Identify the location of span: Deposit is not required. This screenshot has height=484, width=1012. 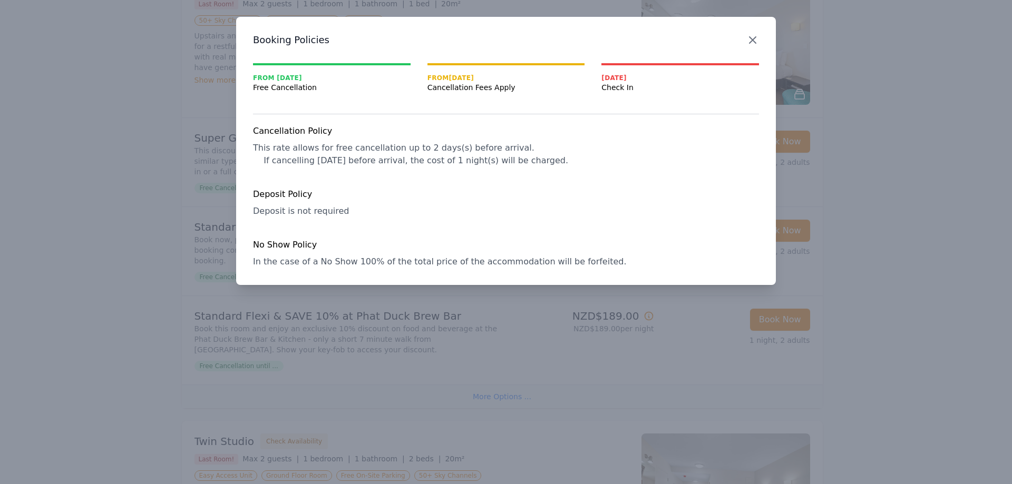
(301, 211).